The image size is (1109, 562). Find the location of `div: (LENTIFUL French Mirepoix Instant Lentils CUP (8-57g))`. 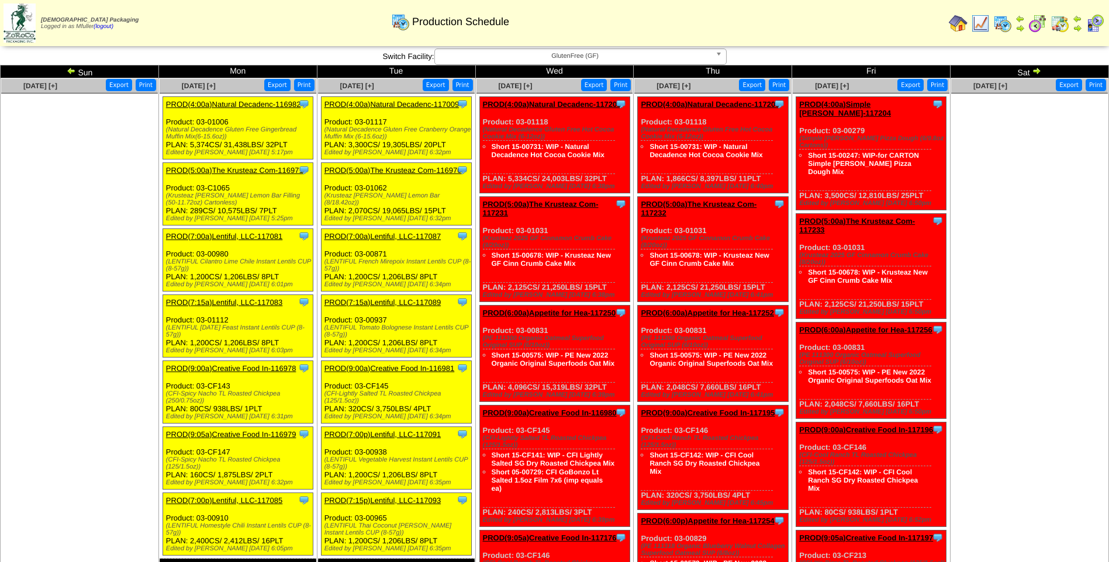

div: (LENTIFUL French Mirepoix Instant Lentils CUP (8-57g)) is located at coordinates (398, 265).